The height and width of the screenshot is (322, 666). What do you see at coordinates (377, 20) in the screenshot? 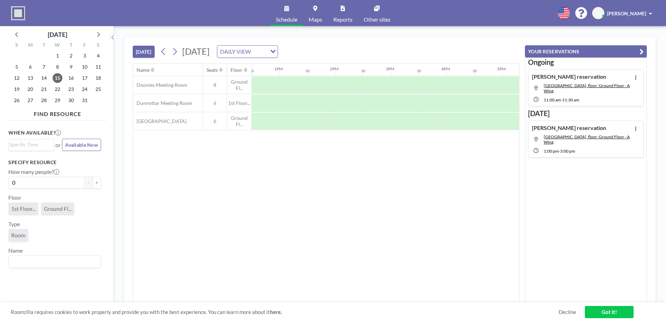
I see `span: Other sites` at bounding box center [377, 20].